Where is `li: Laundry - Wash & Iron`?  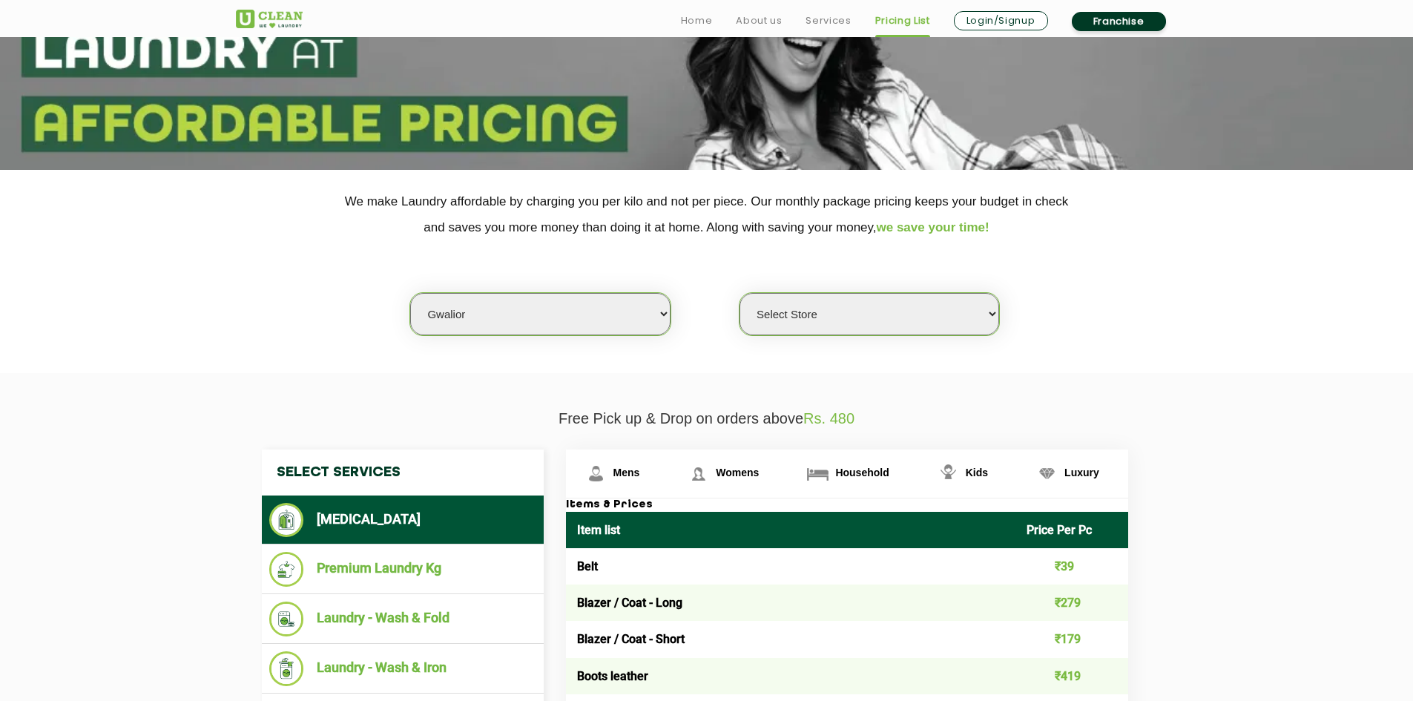 li: Laundry - Wash & Iron is located at coordinates (403, 668).